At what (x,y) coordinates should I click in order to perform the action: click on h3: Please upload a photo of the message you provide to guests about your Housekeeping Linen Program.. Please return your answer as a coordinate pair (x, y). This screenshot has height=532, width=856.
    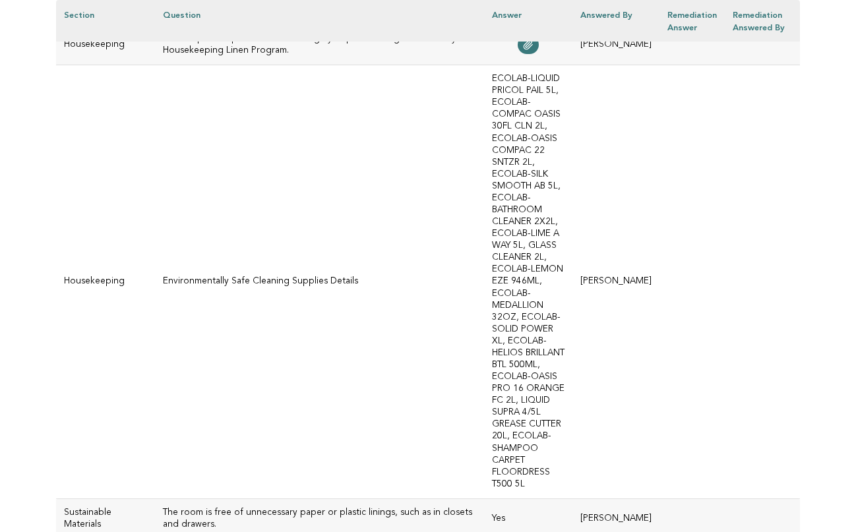
    Looking at the image, I should click on (319, 45).